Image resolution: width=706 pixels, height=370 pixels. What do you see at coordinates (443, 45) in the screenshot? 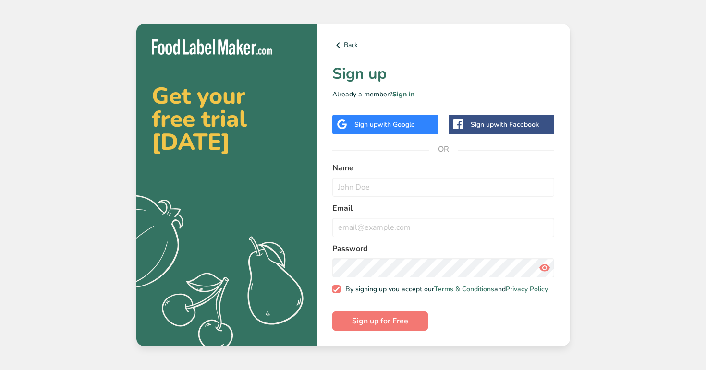
I see `a: Back` at bounding box center [443, 45].